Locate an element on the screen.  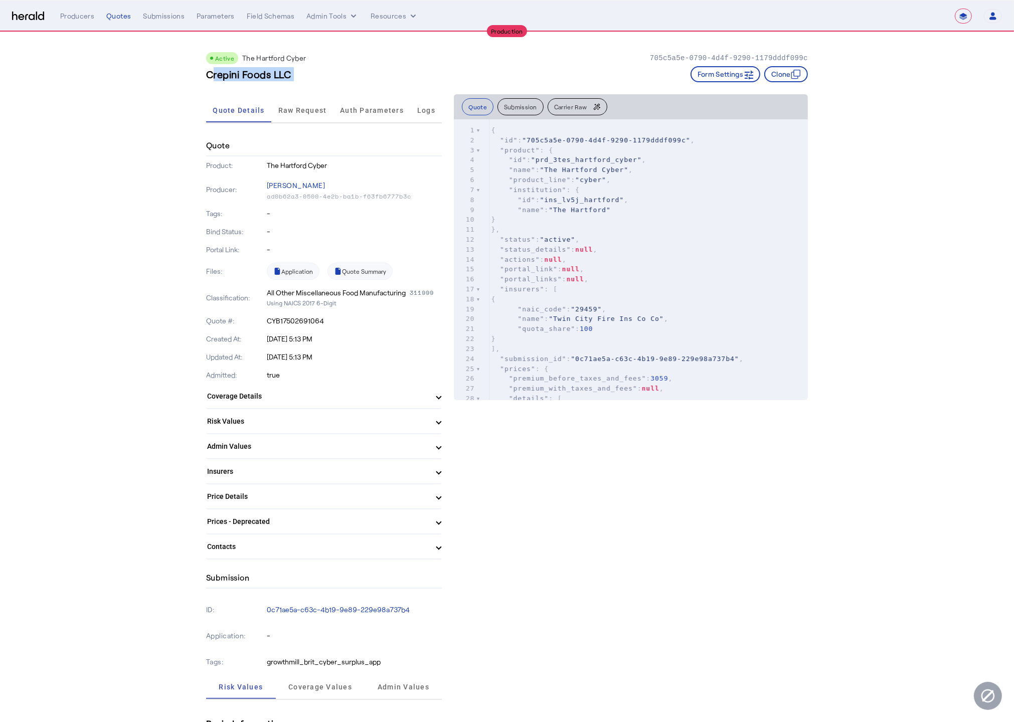
div: 8 is located at coordinates (465, 200).